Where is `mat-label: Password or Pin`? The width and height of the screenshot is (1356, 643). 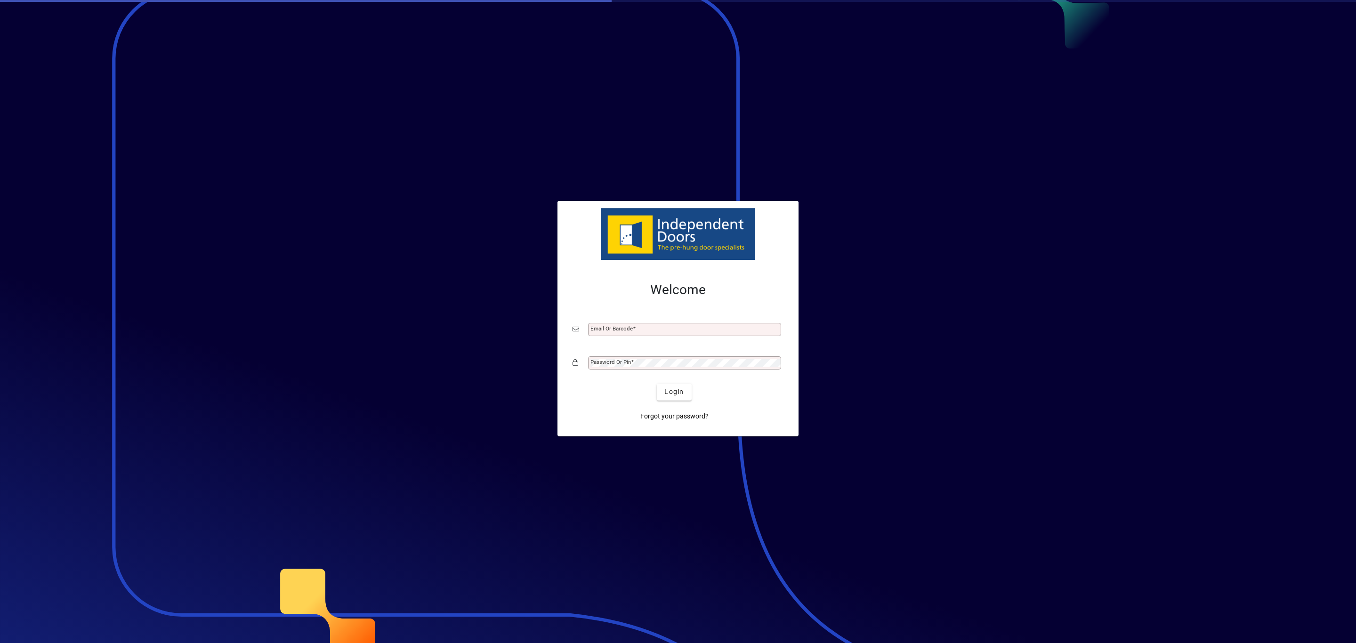
mat-label: Password or Pin is located at coordinates (611, 362).